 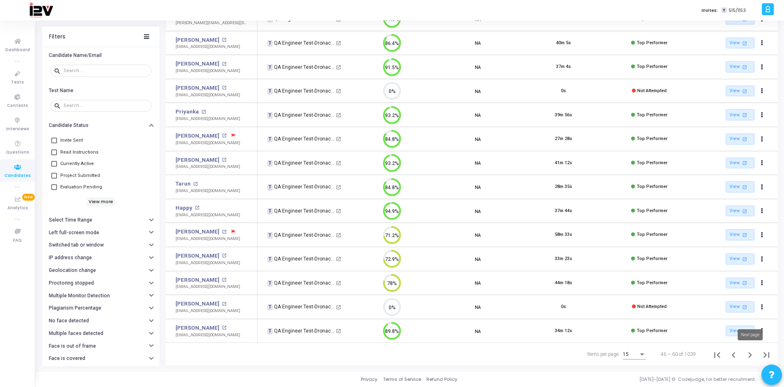 I want to click on div: 58m 33s, so click(x=563, y=235).